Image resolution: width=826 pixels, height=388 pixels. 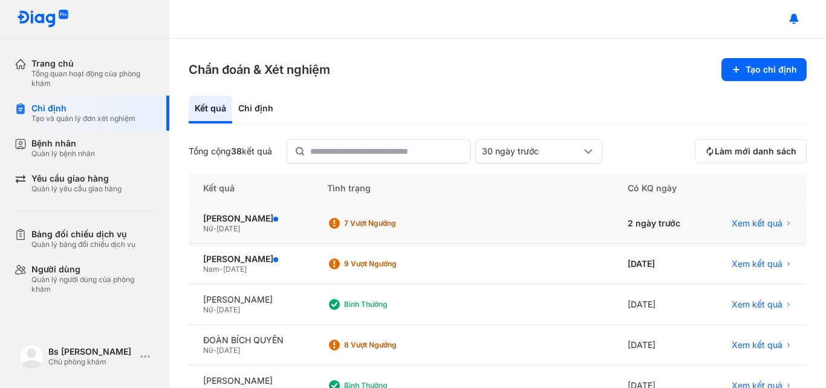 I want to click on div: Có KQ ngày, so click(x=659, y=188).